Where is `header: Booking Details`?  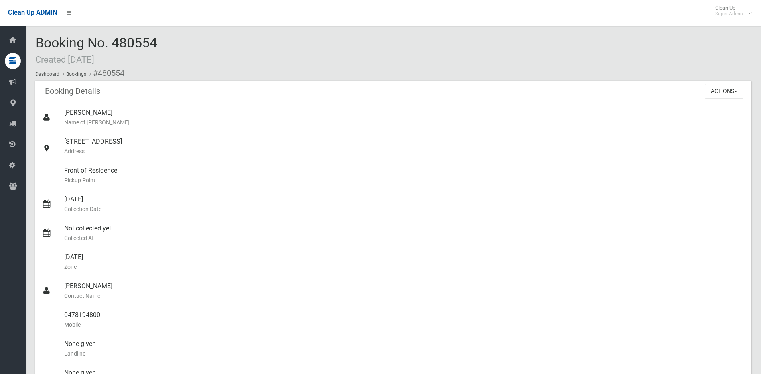
header: Booking Details is located at coordinates (73, 91).